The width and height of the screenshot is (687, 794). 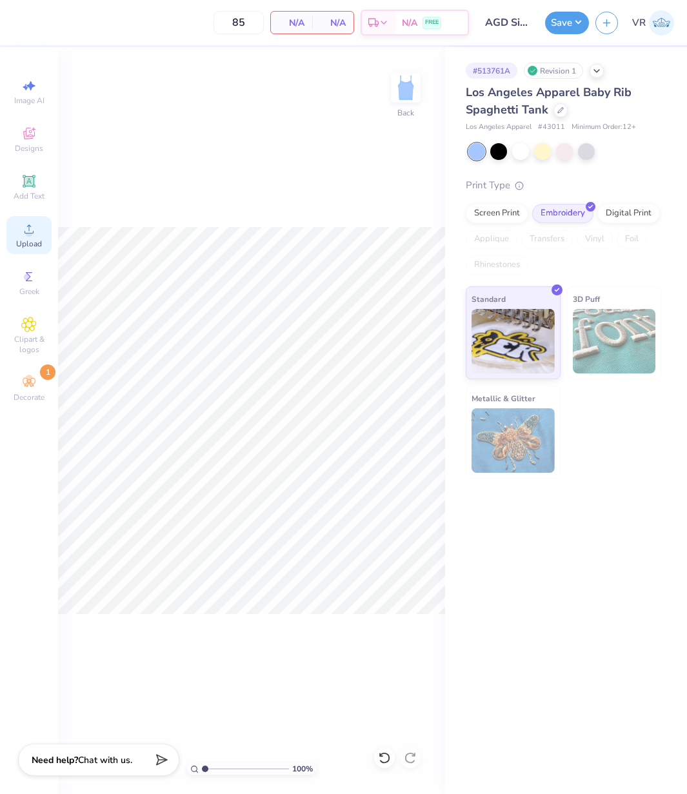 What do you see at coordinates (406, 113) in the screenshot?
I see `div: Back` at bounding box center [406, 113].